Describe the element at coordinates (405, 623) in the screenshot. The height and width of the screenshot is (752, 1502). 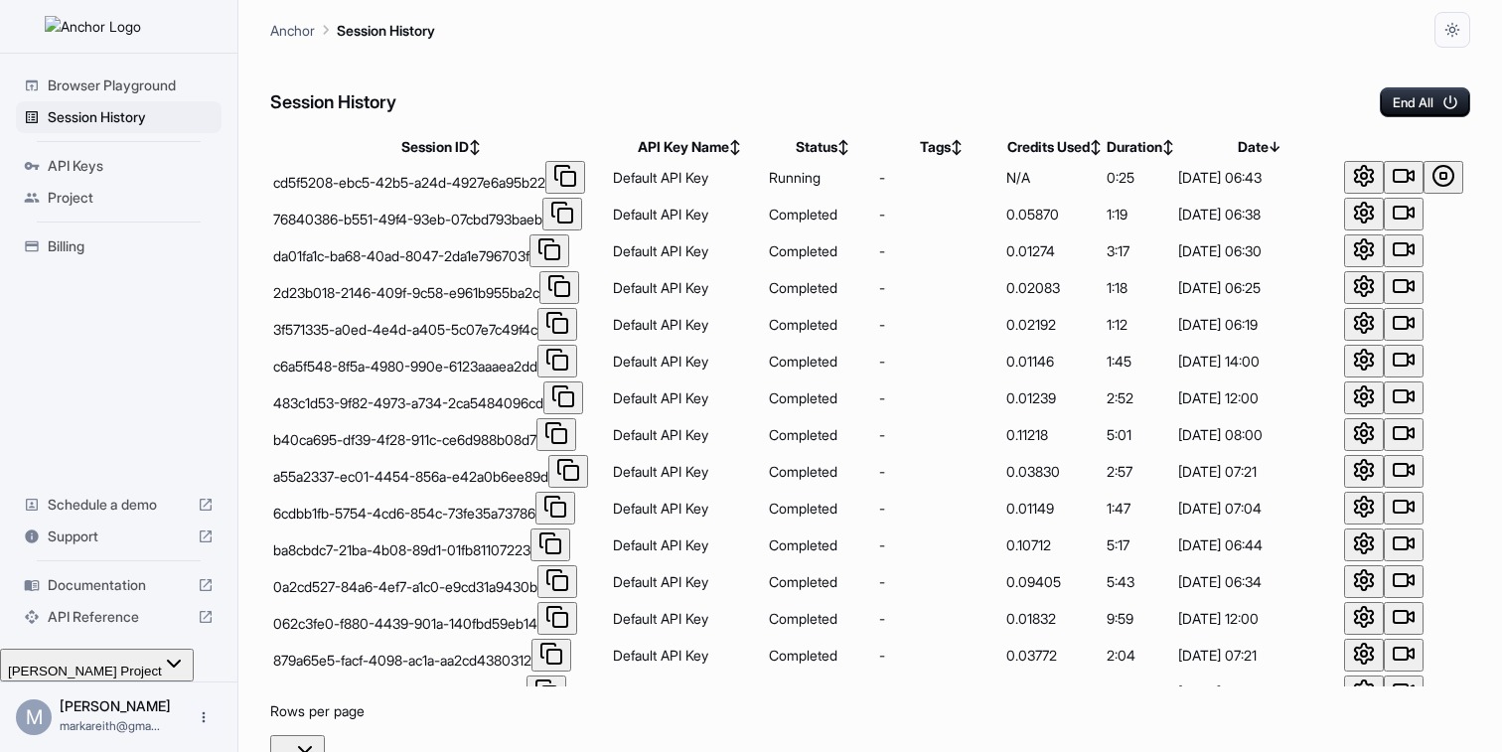
I see `span: 062c3fe0-f880-4439-901a-140fbd59eb14` at that location.